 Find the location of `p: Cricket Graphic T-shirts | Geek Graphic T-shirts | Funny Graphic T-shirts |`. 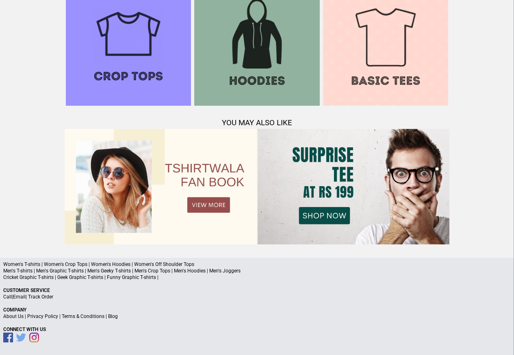

p: Cricket Graphic T-shirts | Geek Graphic T-shirts | Funny Graphic T-shirts | is located at coordinates (257, 277).